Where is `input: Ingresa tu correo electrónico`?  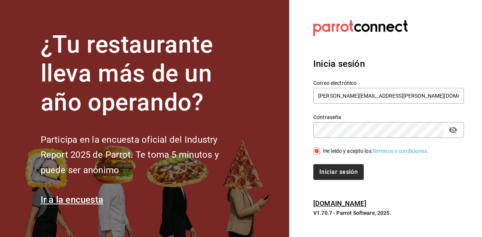 input: Ingresa tu correo electrónico is located at coordinates (388, 96).